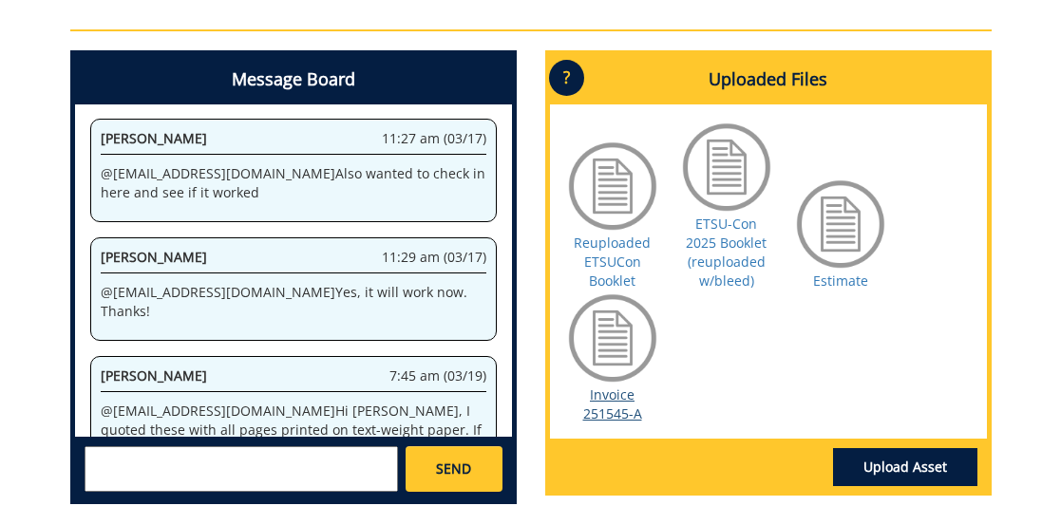  Describe the element at coordinates (434, 139) in the screenshot. I see `span: 11:27 am (03/17)` at that location.